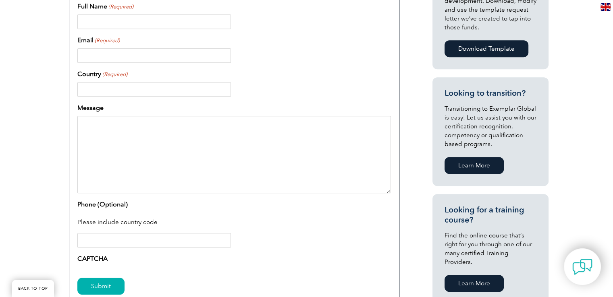  Describe the element at coordinates (92, 259) in the screenshot. I see `label: CAPTCHA` at that location.